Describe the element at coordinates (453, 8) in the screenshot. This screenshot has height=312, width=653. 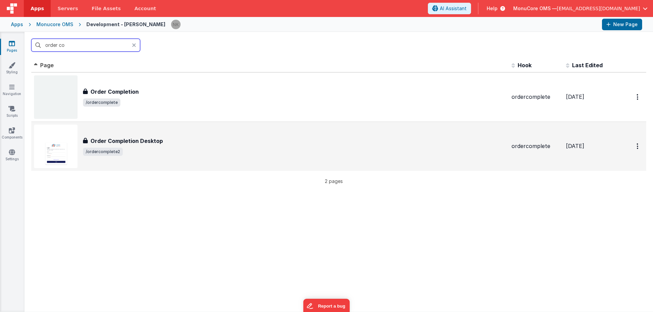
I see `span: AI Assistant` at that location.